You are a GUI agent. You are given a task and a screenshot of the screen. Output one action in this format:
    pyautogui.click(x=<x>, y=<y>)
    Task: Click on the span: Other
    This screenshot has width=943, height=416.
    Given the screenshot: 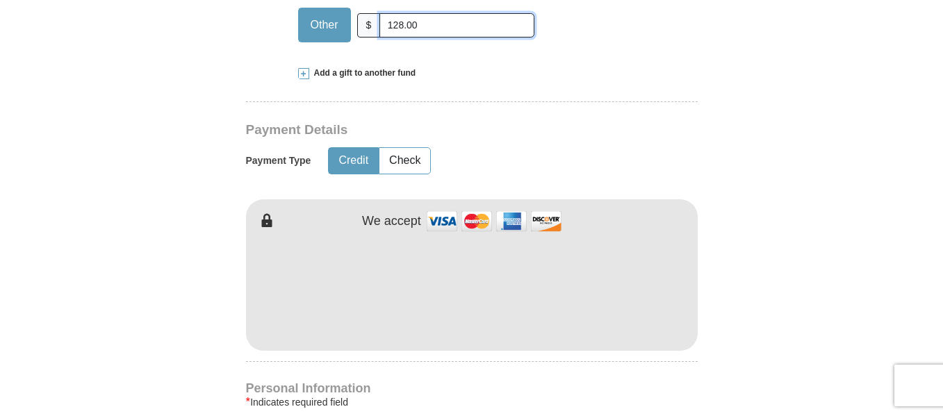 What is the action you would take?
    pyautogui.click(x=325, y=25)
    